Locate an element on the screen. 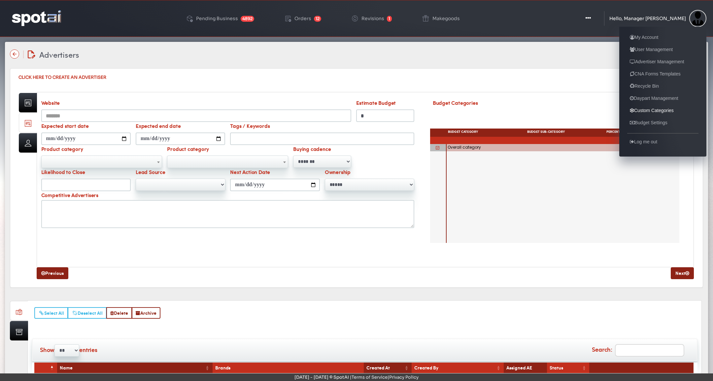  th: &nbsp; is located at coordinates (641, 368).